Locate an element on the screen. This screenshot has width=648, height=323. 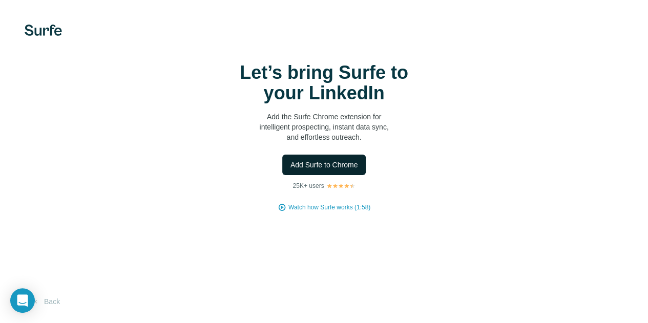
button: Watch how Surfe works (1:58) is located at coordinates (329, 207).